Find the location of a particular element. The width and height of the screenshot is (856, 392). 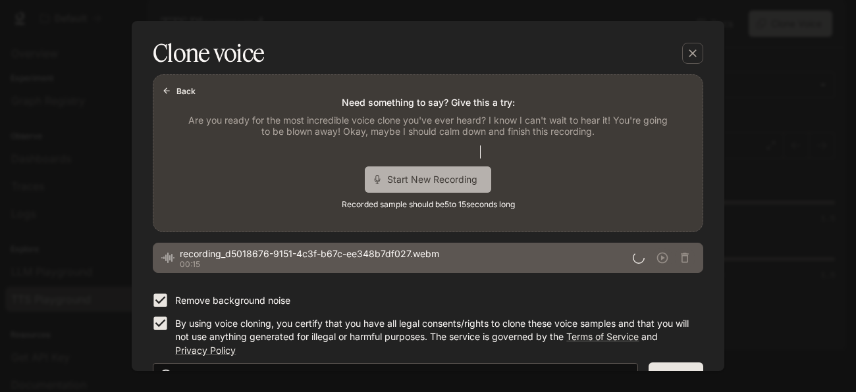

span: recording_d5018676-9151-4c3f-b67c-ee348b7df027.webm is located at coordinates (406, 254).